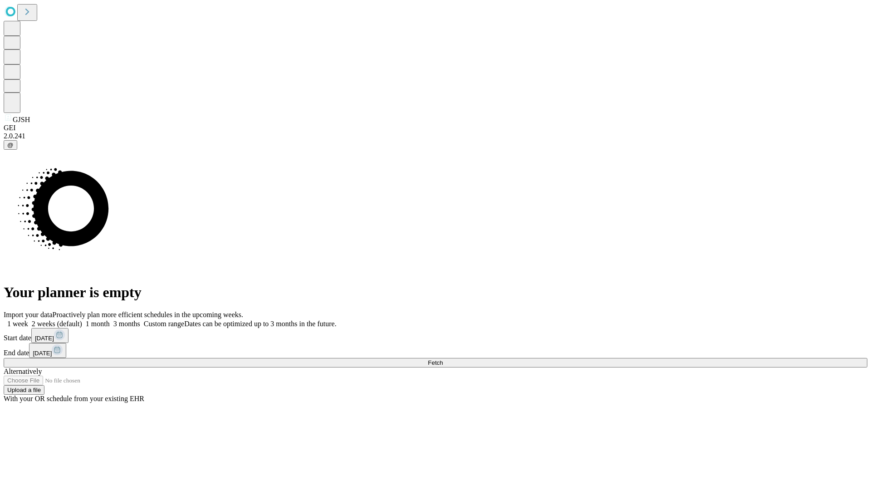  What do you see at coordinates (23, 371) in the screenshot?
I see `span: Alternatively` at bounding box center [23, 371].